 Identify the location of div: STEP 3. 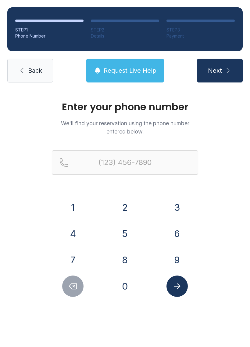
(201, 30).